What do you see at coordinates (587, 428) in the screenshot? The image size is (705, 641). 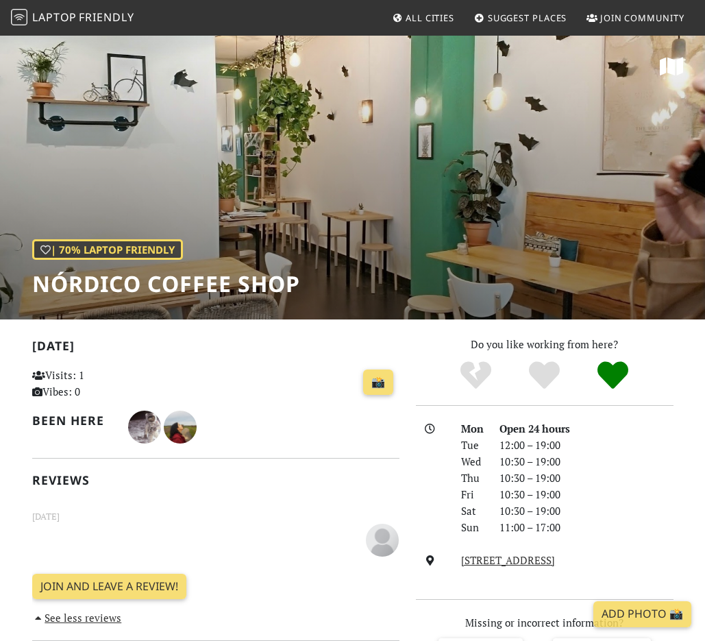 I see `div: Open 24 hours` at bounding box center [587, 428].